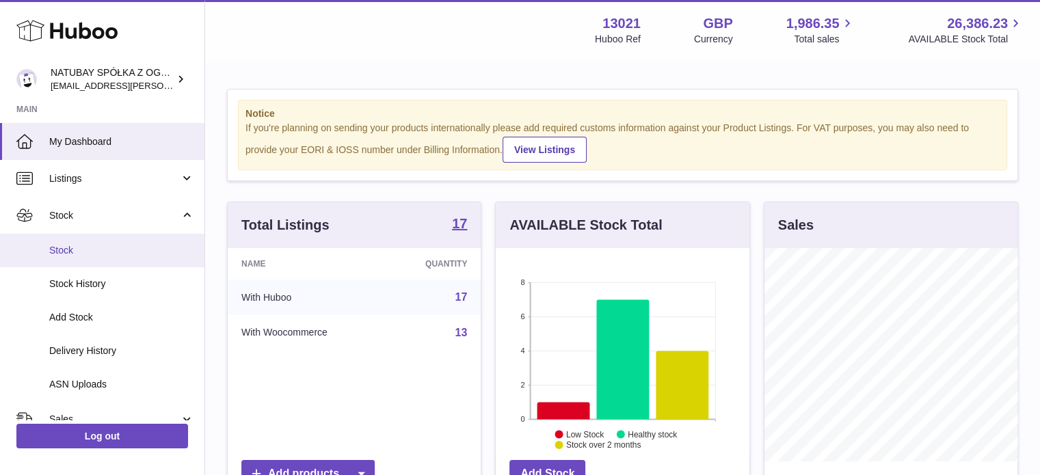 This screenshot has width=1040, height=475. Describe the element at coordinates (653, 434) in the screenshot. I see `text: Healthy stock` at that location.